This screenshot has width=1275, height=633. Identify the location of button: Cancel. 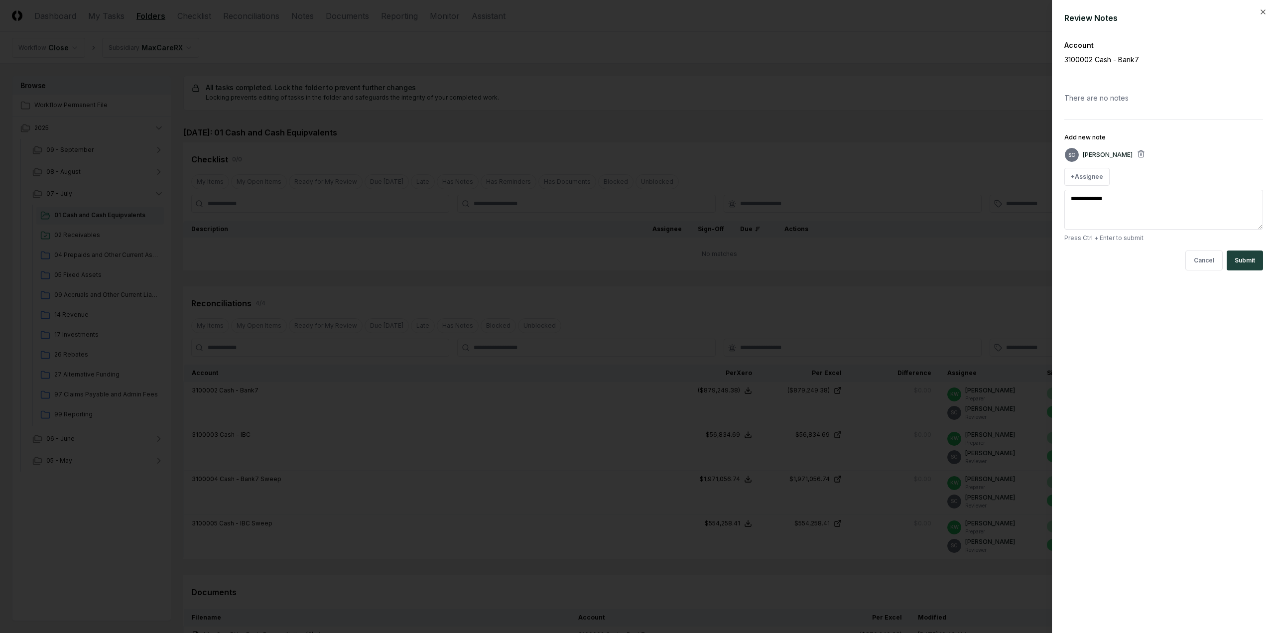
(1204, 260).